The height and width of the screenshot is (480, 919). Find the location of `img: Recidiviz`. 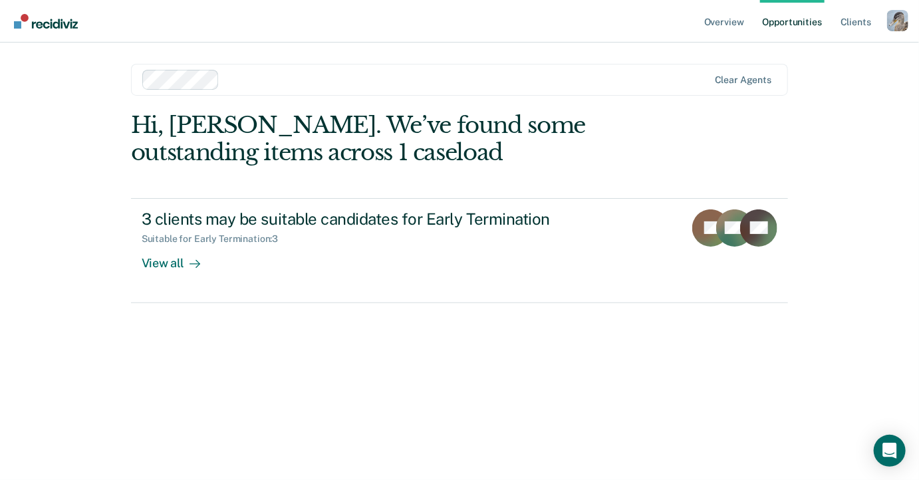

img: Recidiviz is located at coordinates (46, 21).